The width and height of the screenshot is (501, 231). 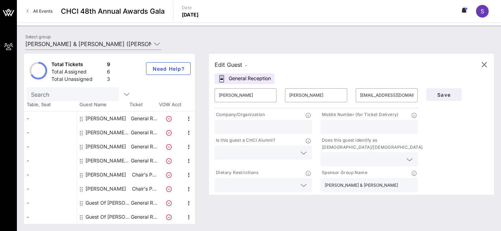 What do you see at coordinates (245, 140) in the screenshot?
I see `p: Is this guest a CHCI Alumni?` at bounding box center [245, 140].